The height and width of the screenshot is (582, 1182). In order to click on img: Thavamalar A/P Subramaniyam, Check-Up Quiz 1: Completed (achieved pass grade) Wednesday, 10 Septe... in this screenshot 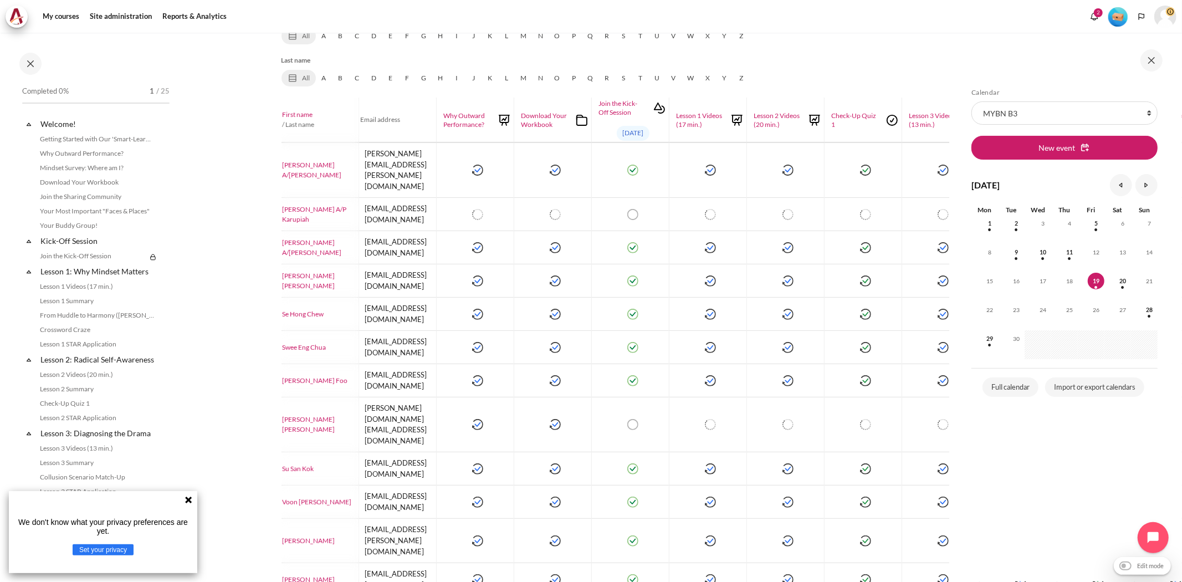, I will do `click(865, 248)`.